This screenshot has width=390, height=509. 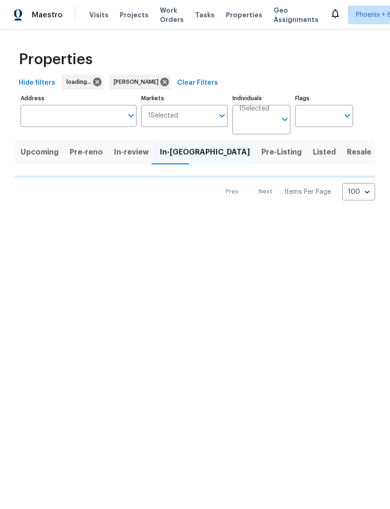 I want to click on div: loading..., so click(x=82, y=82).